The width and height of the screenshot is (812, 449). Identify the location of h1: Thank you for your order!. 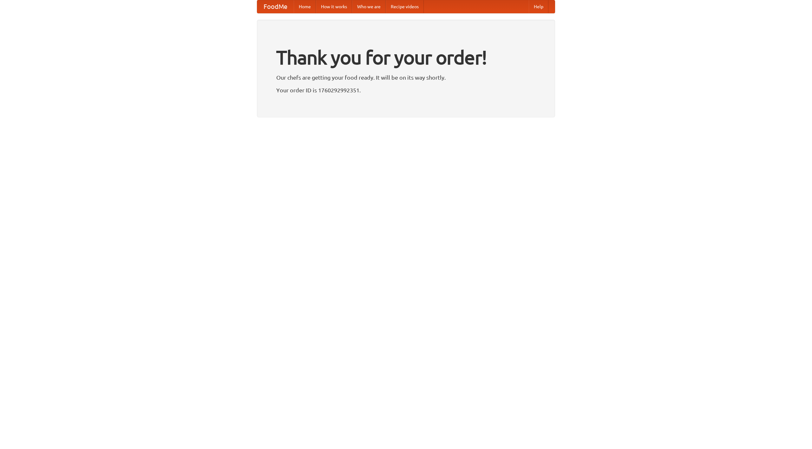
(406, 57).